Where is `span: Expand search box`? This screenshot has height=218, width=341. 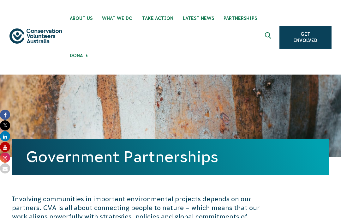 span: Expand search box is located at coordinates (269, 37).